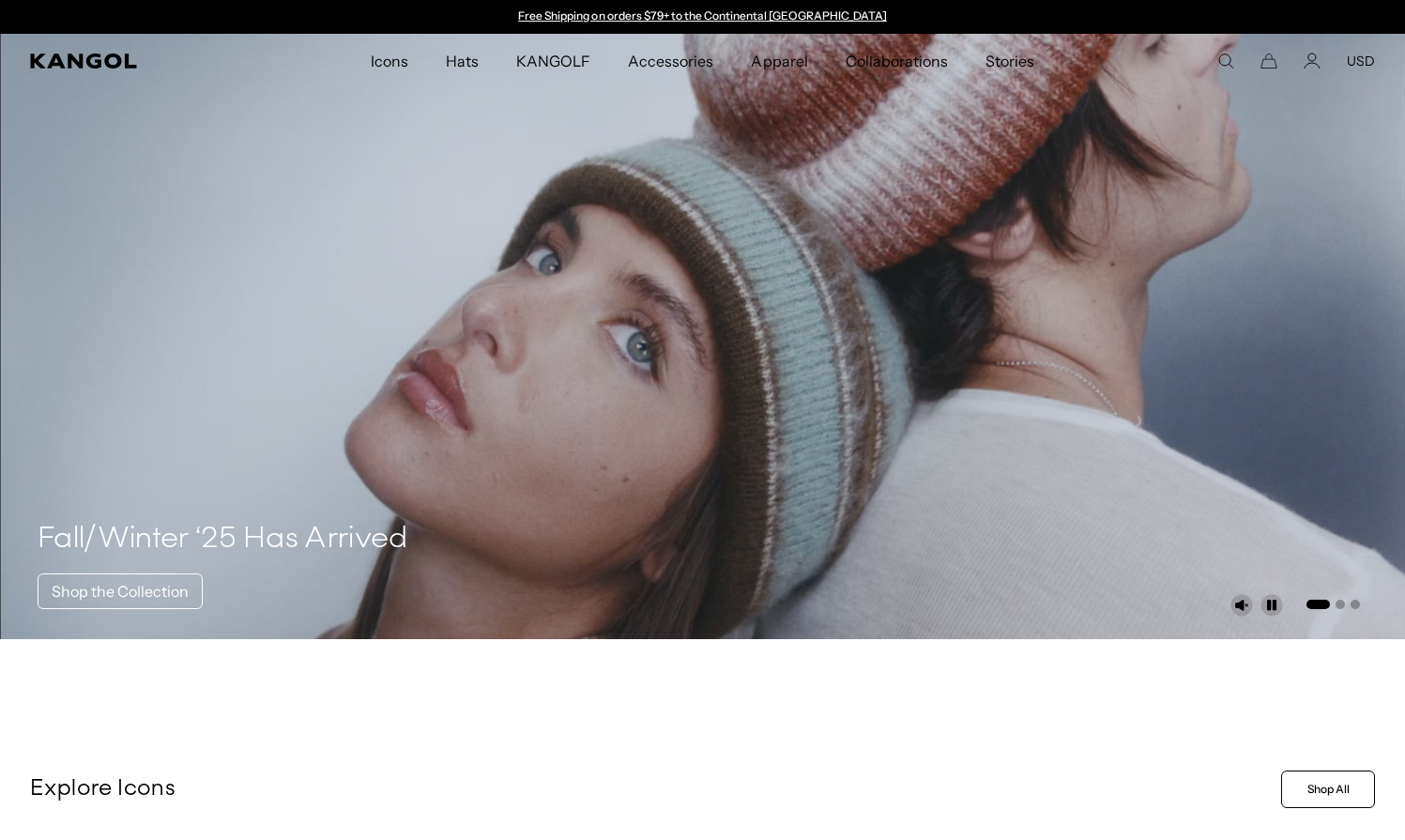  Describe the element at coordinates (553, 61) in the screenshot. I see `a: KANGOLF` at that location.